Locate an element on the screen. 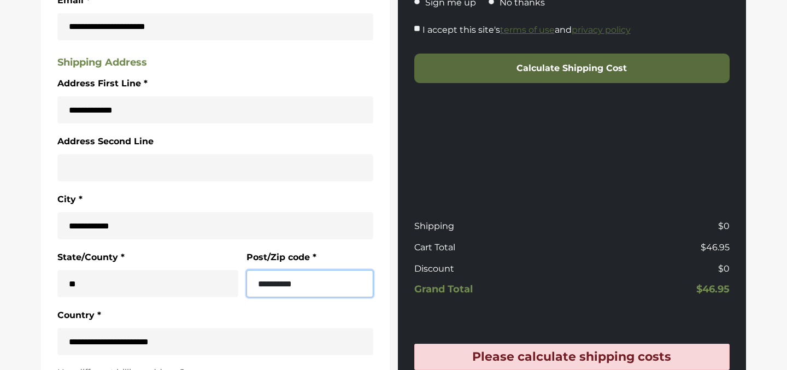 This screenshot has width=787, height=370. h5: Grand Total is located at coordinates (491, 290).